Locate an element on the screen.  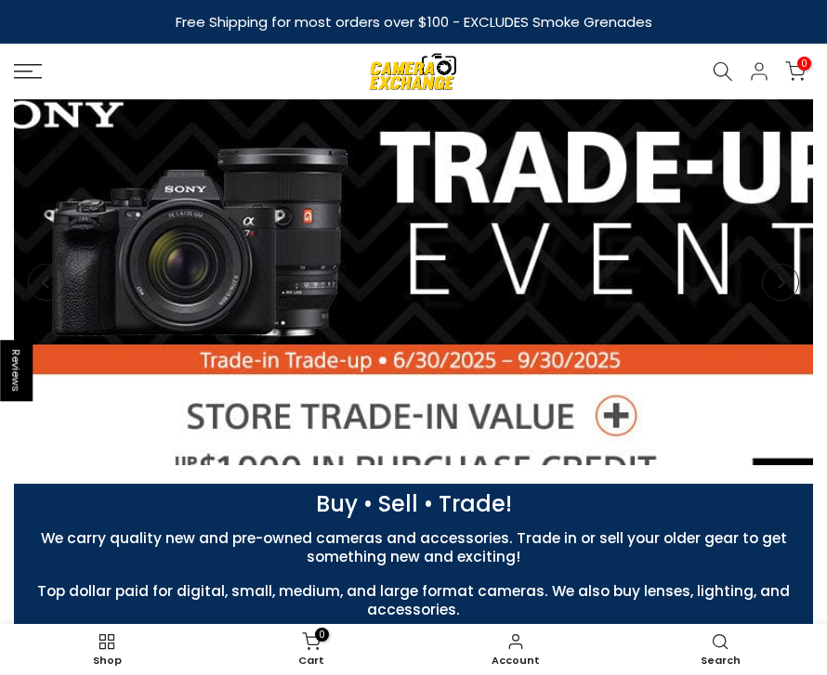
p: We carry quality new and pre-owned cameras and accessories. Trade in or sell your older gear to g... is located at coordinates (413, 548).